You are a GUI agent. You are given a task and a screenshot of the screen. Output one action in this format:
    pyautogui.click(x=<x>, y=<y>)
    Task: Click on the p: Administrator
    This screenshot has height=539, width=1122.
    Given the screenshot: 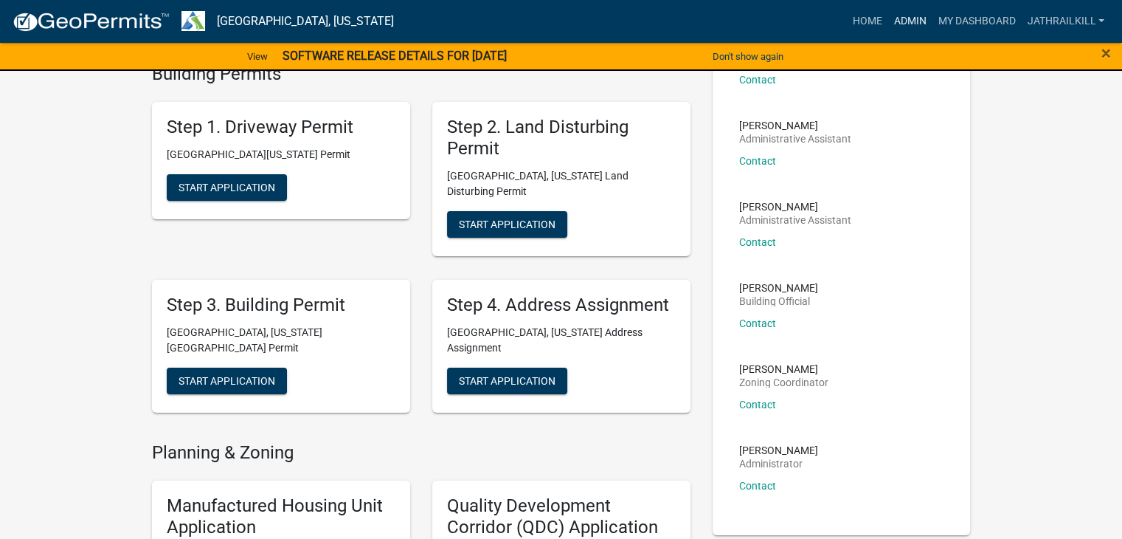 What is the action you would take?
    pyautogui.click(x=779, y=463)
    